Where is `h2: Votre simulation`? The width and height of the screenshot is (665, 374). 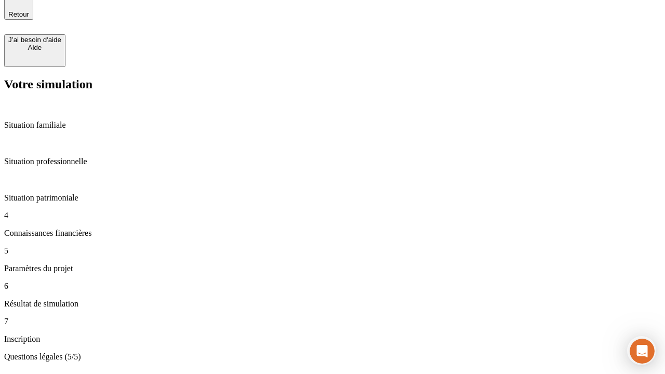
h2: Votre simulation is located at coordinates (332, 84).